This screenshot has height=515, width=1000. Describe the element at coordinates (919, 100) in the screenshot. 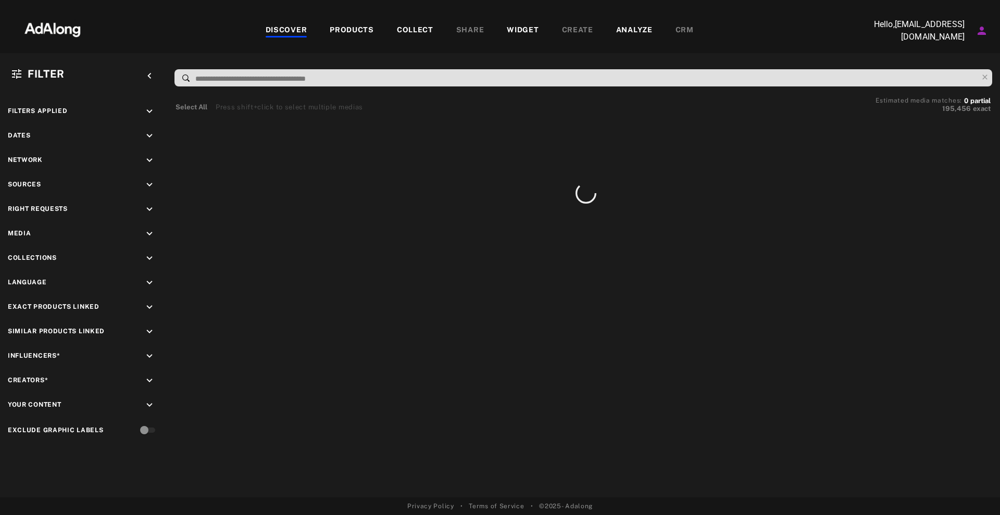

I see `span: Estimated media matches:` at that location.